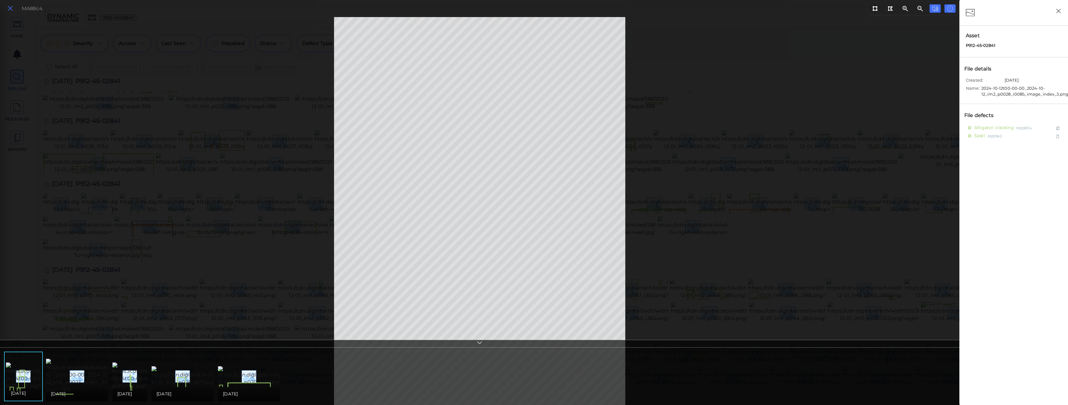 This screenshot has width=1068, height=405. Describe the element at coordinates (980, 136) in the screenshot. I see `span: Spall` at that location.